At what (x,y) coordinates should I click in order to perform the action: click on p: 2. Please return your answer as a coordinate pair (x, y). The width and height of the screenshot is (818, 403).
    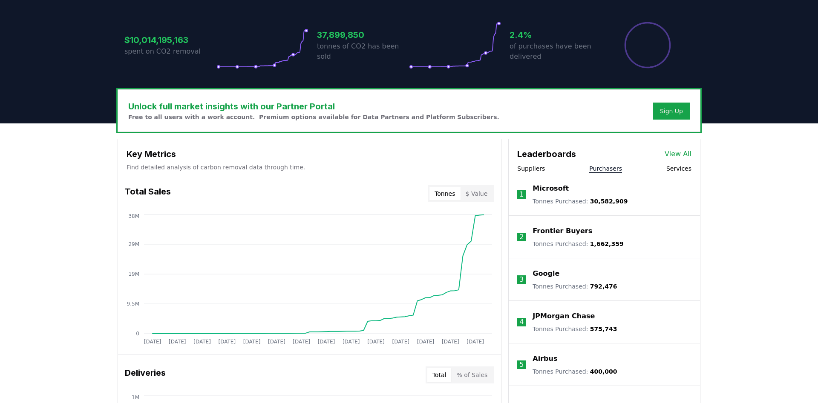
    Looking at the image, I should click on (521, 237).